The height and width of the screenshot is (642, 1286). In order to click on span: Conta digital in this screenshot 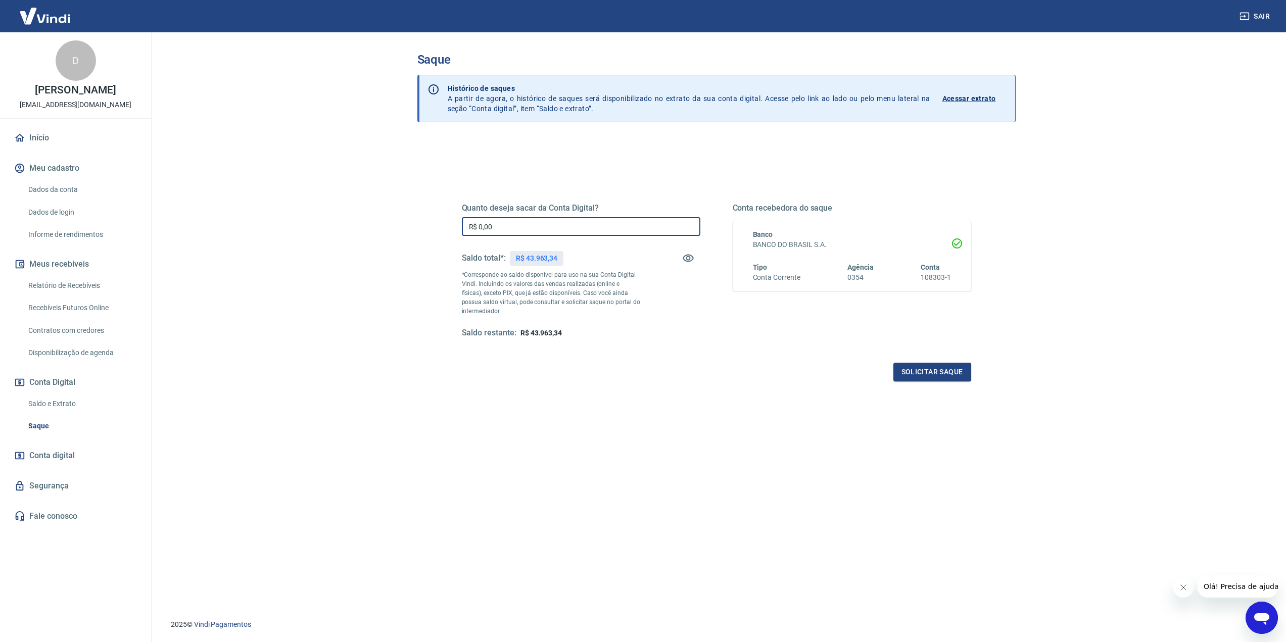, I will do `click(52, 456)`.